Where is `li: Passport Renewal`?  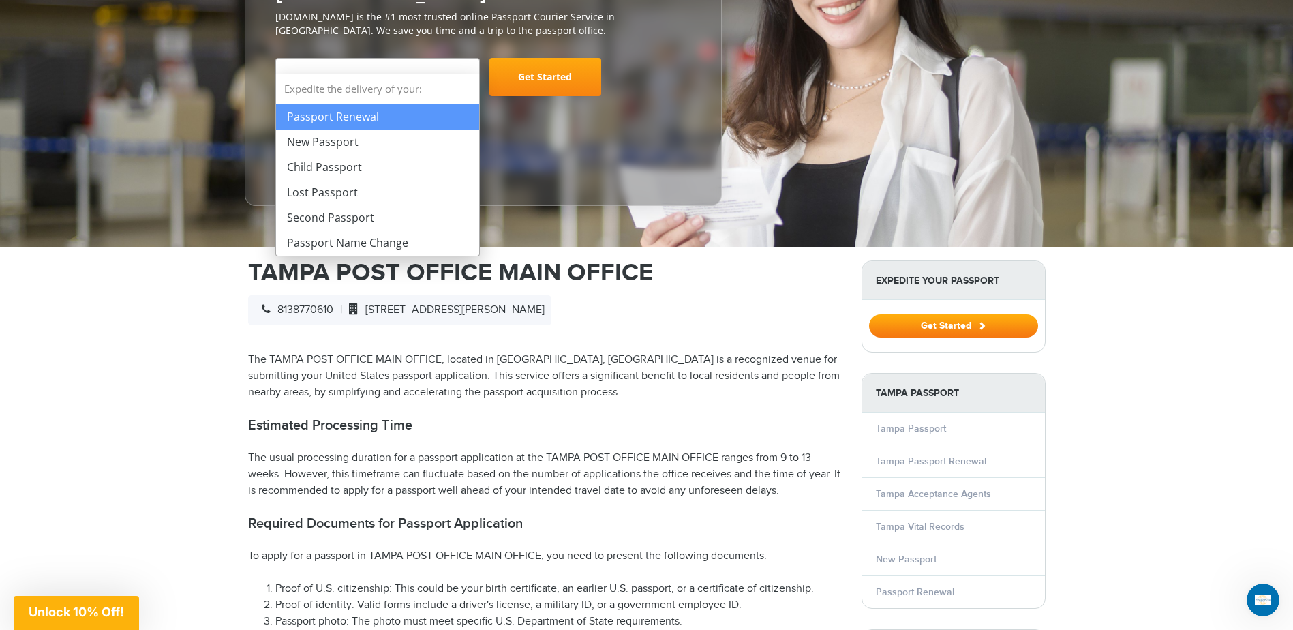
li: Passport Renewal is located at coordinates (378, 117).